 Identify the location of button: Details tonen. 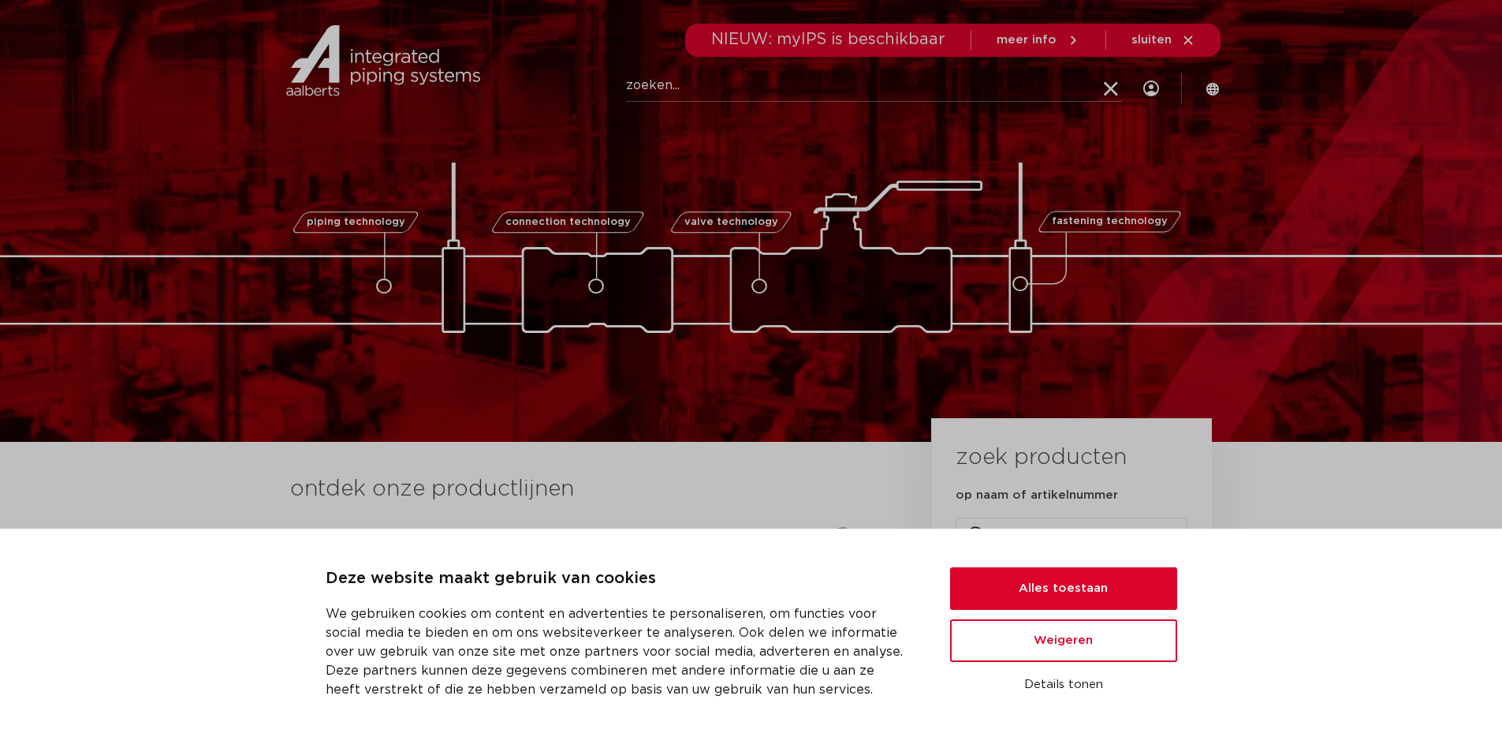
(1064, 685).